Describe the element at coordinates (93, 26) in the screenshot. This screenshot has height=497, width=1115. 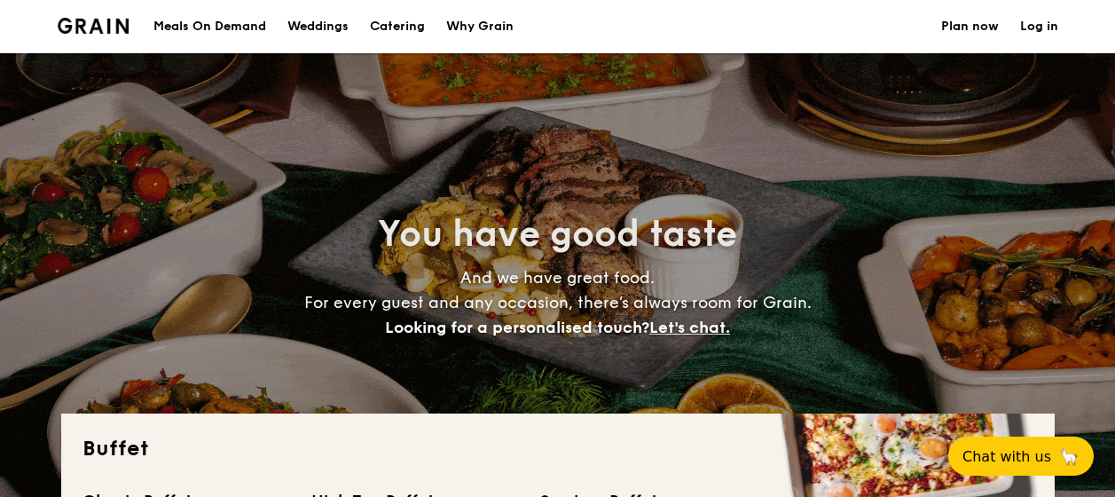
I see `a: Logotype` at that location.